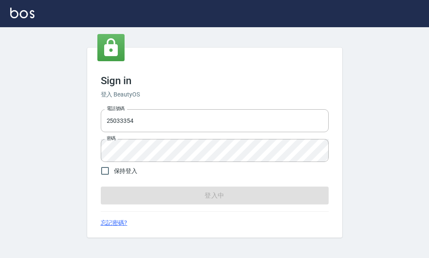 Image resolution: width=429 pixels, height=258 pixels. What do you see at coordinates (214, 81) in the screenshot?
I see `h3: Sign in` at bounding box center [214, 81].